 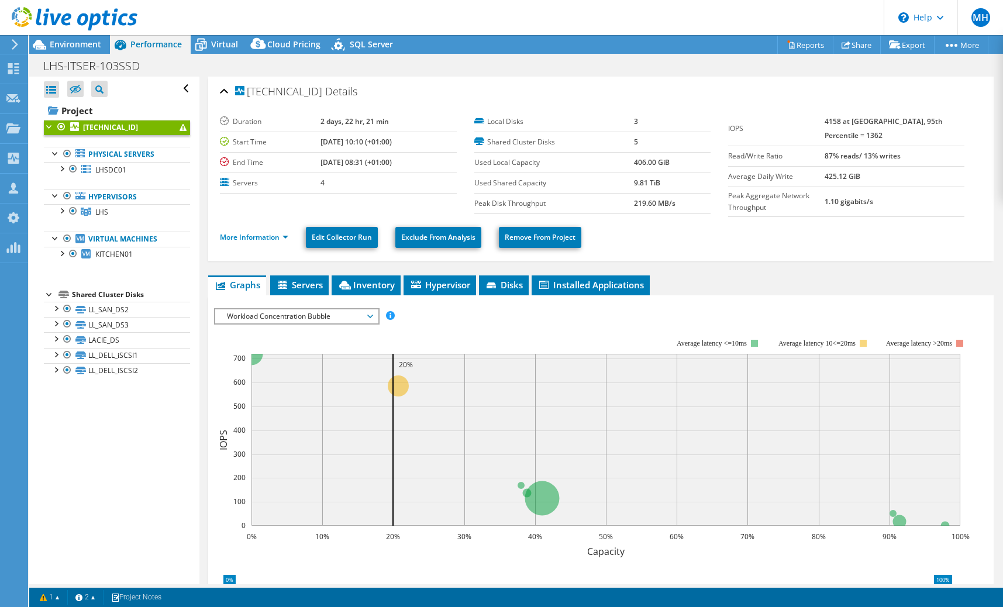 I want to click on b: 406.00 GiB, so click(x=651, y=162).